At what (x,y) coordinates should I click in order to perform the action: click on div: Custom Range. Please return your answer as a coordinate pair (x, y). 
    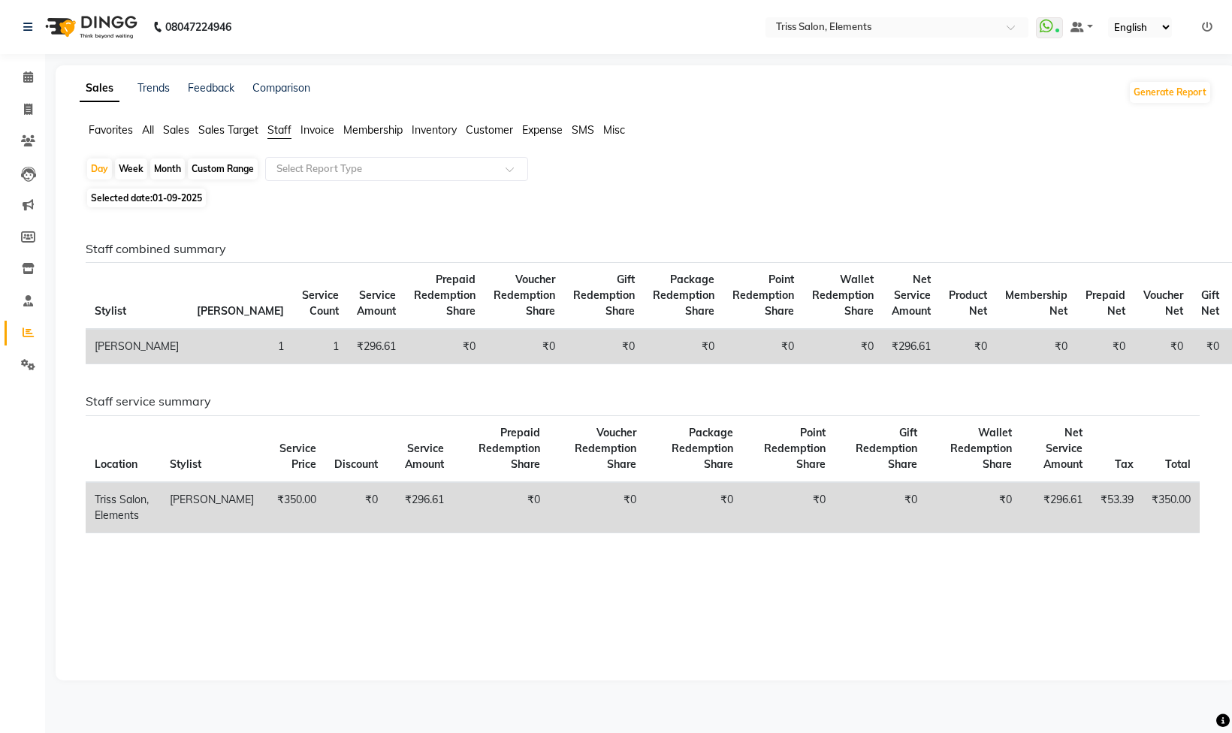
    Looking at the image, I should click on (222, 169).